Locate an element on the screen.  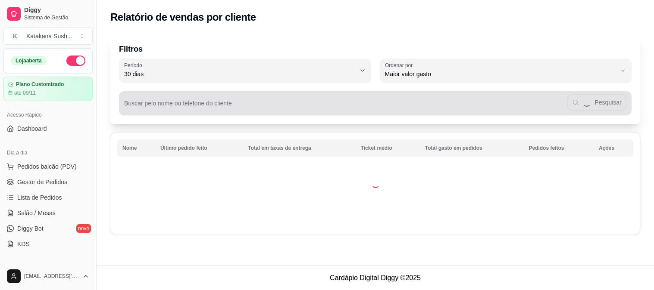
button: Select a team is located at coordinates (48, 36).